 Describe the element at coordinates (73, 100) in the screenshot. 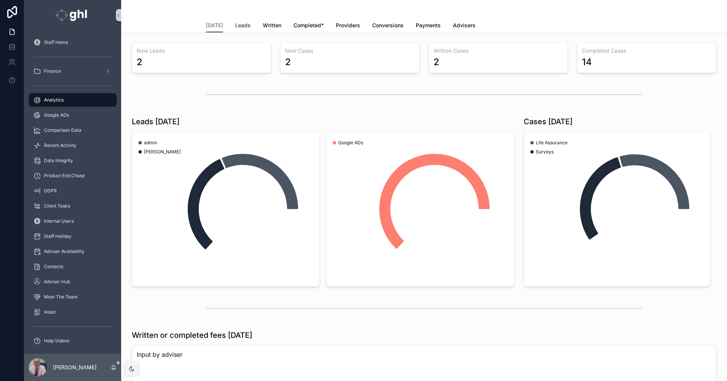

I see `a: Analytics` at that location.